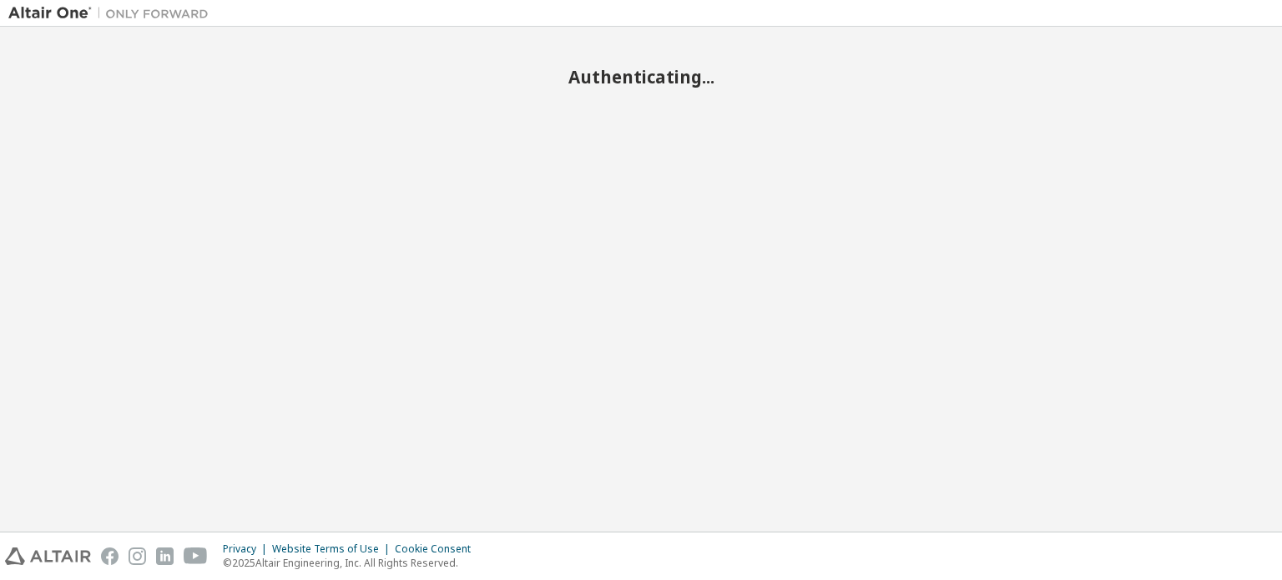 The width and height of the screenshot is (1282, 580). Describe the element at coordinates (333, 549) in the screenshot. I see `div: Website Terms of Use` at that location.